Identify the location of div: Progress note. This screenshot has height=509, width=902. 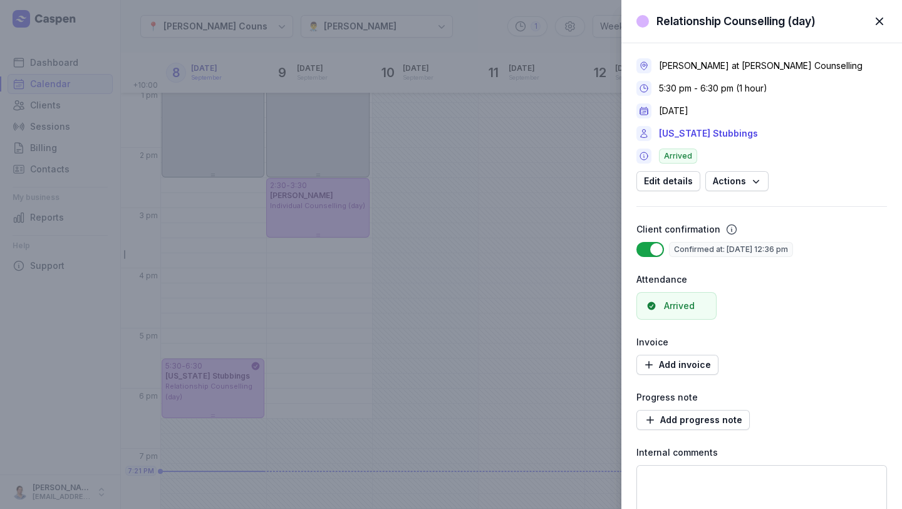
(762, 397).